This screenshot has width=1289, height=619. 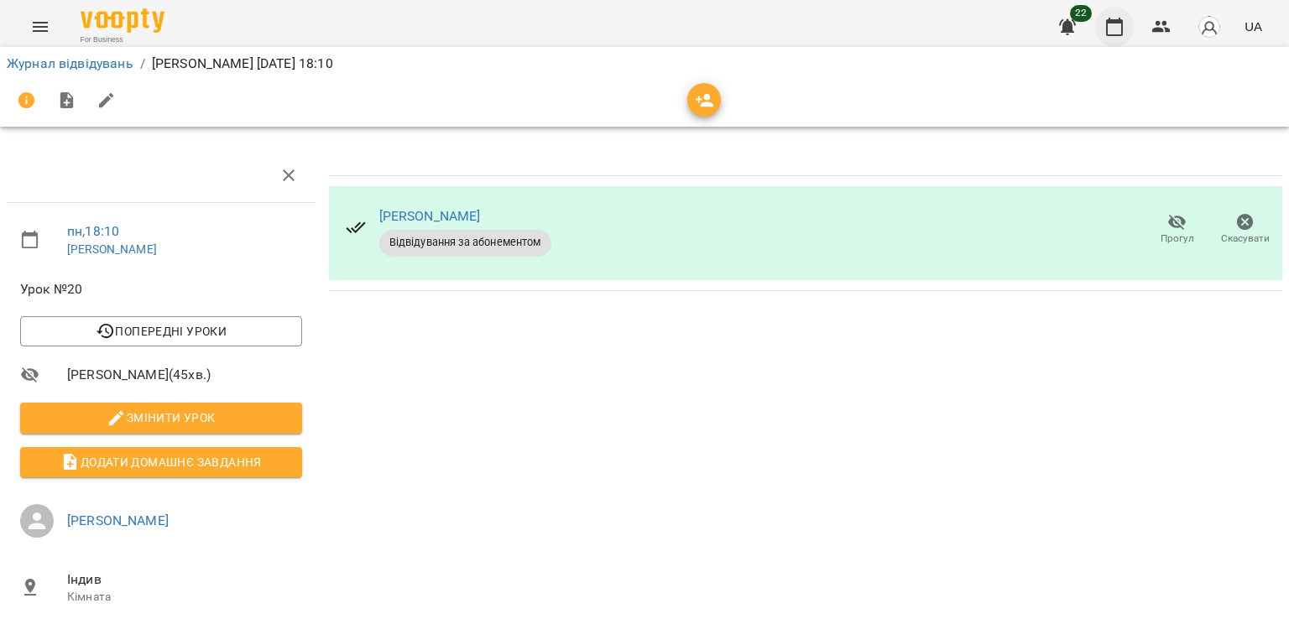 I want to click on span: UA, so click(x=1253, y=26).